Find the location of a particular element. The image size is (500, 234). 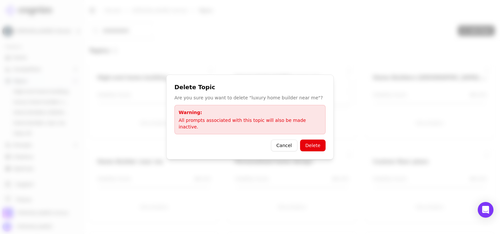

button: Cancel is located at coordinates (284, 146).